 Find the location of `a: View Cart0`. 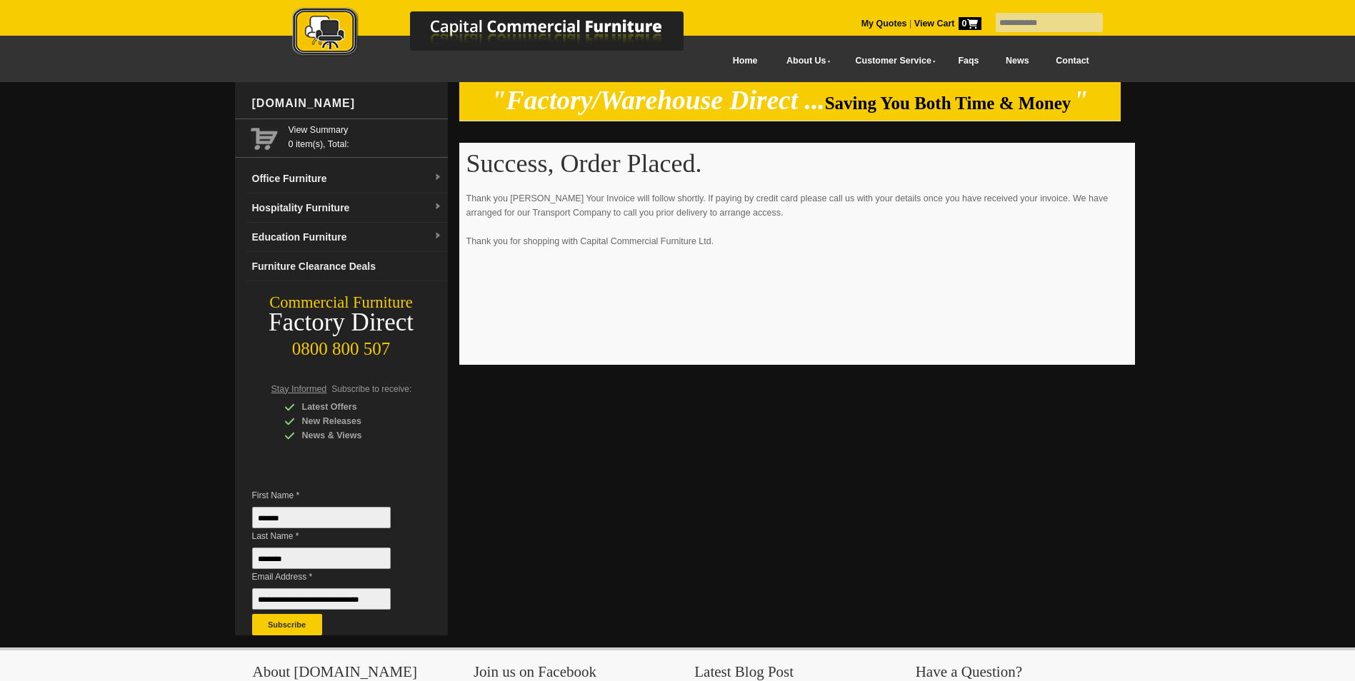

a: View Cart0 is located at coordinates (945, 24).